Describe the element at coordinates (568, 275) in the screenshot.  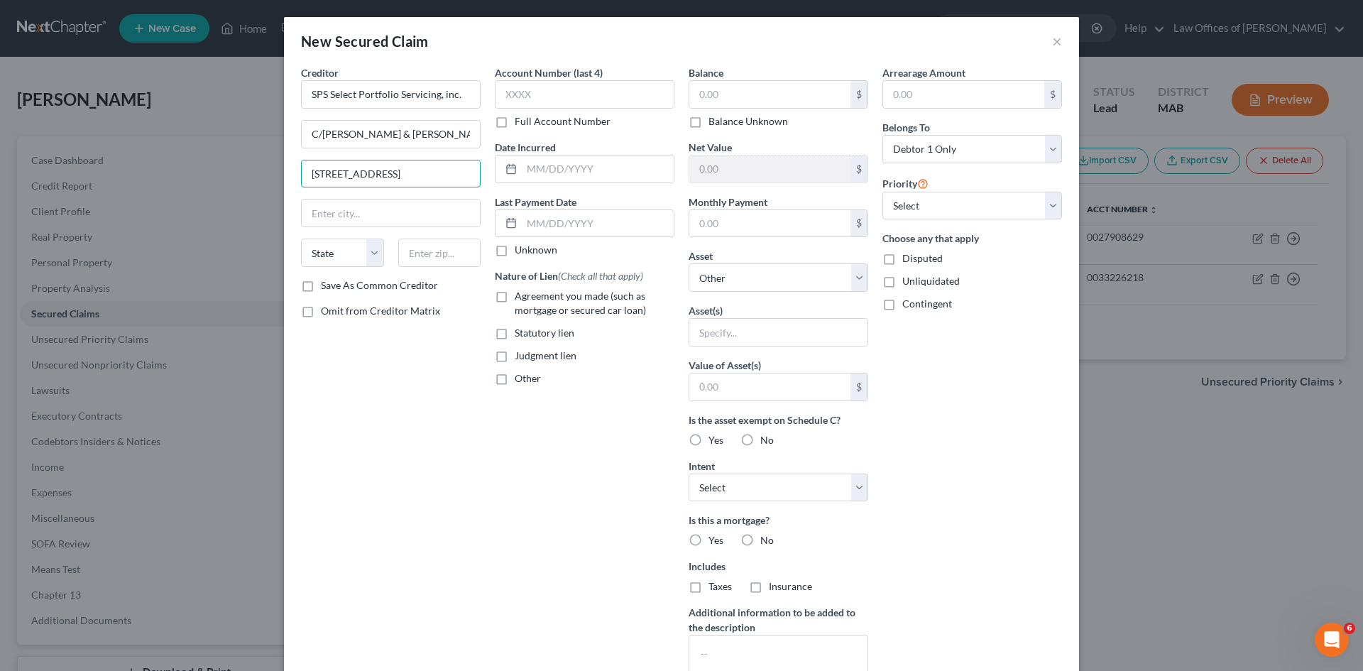
I see `label: Nature of Lien` at that location.